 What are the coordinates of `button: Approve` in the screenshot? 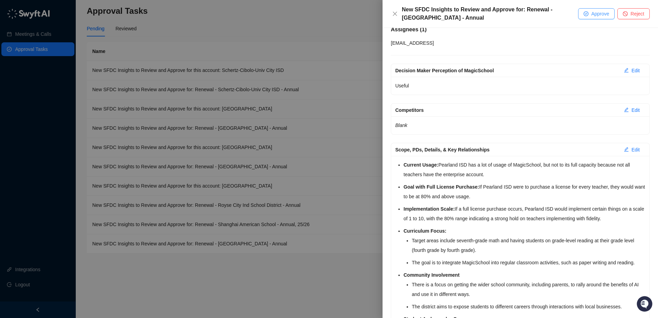 It's located at (596, 14).